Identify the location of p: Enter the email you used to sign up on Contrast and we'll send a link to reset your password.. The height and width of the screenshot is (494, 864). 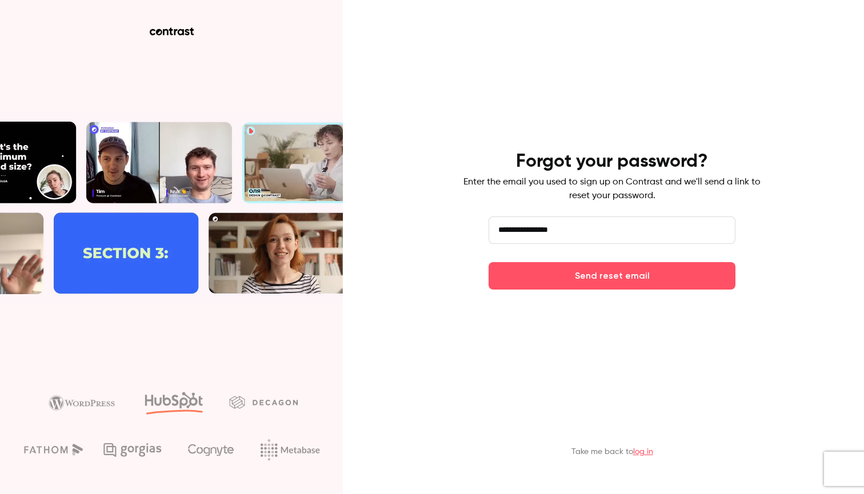
(612, 189).